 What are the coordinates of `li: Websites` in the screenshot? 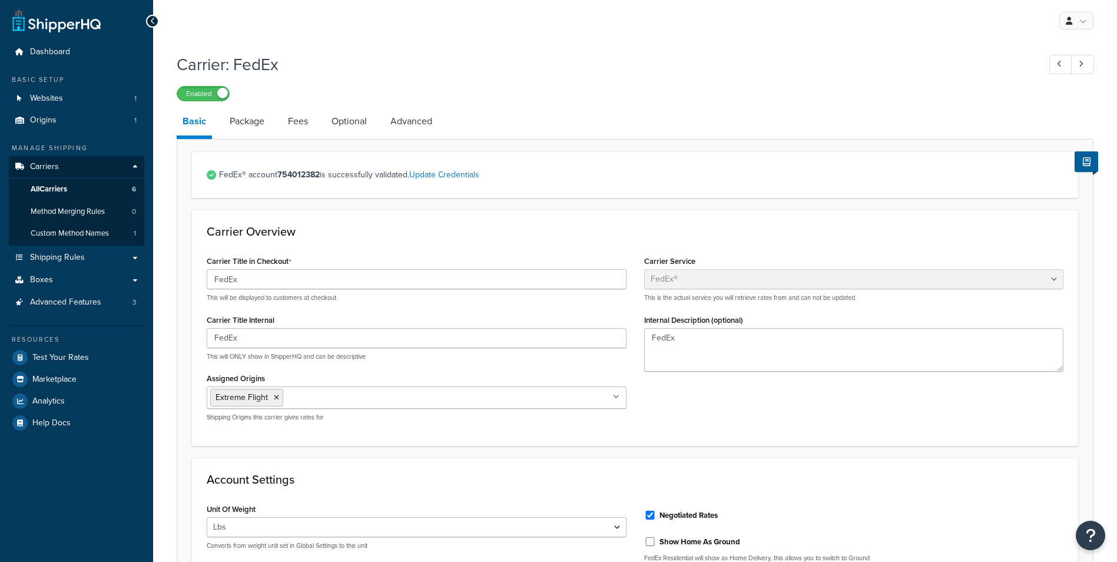 It's located at (77, 98).